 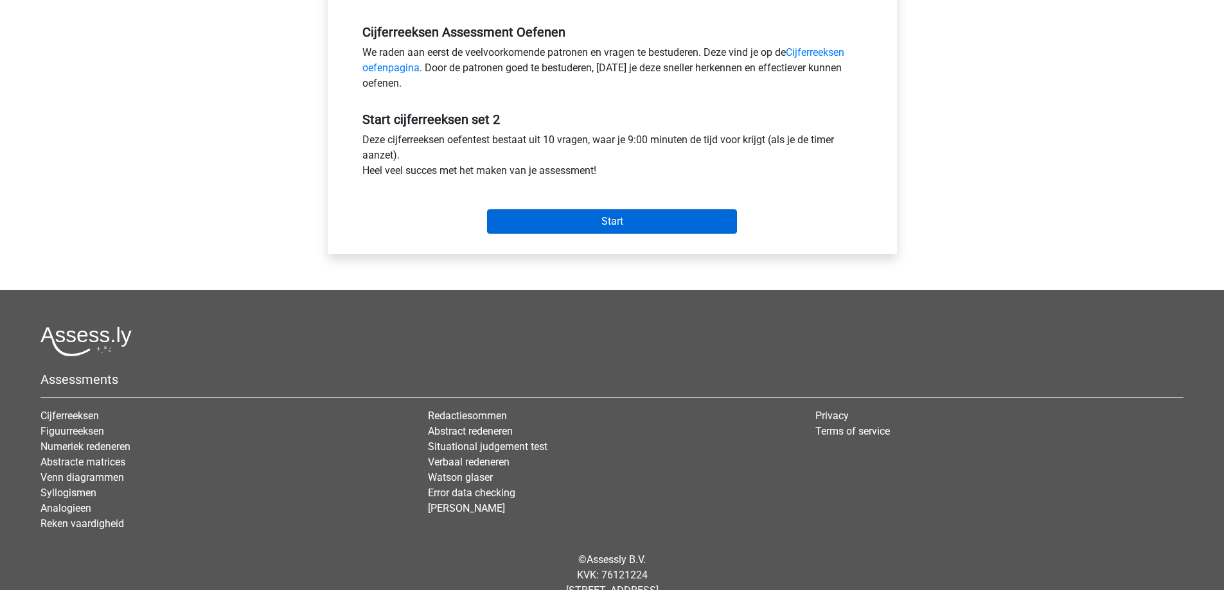 I want to click on a: Assessly B.V., so click(x=616, y=560).